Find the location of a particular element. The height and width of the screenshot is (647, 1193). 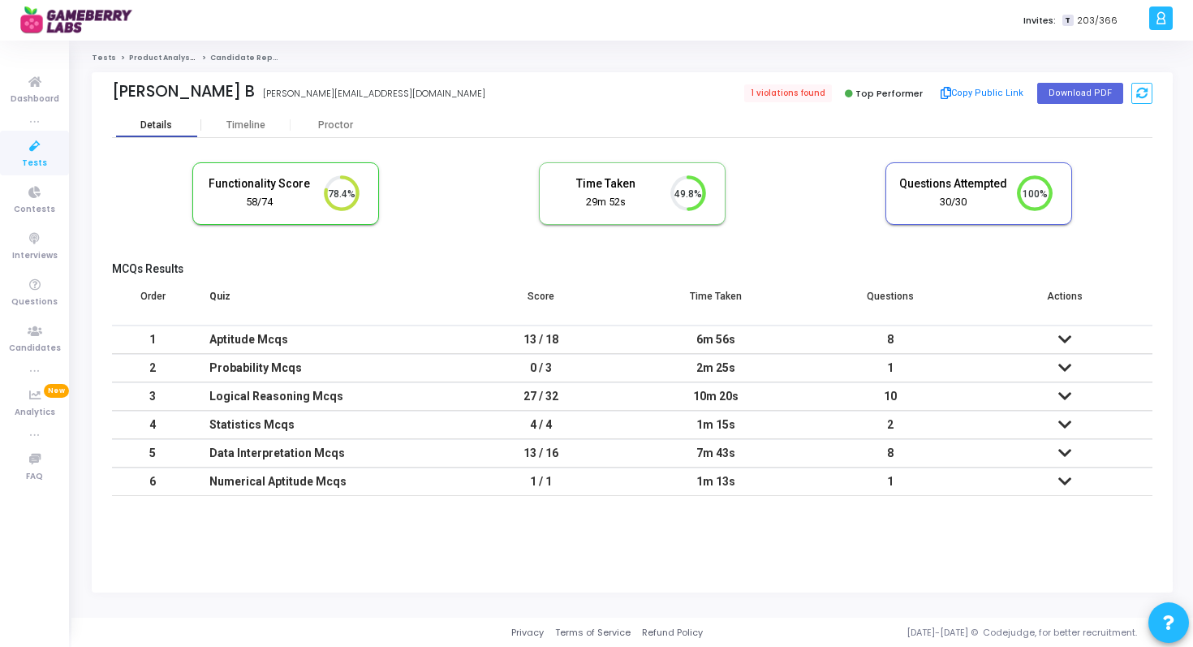

div: 29m 52s is located at coordinates (606, 202).